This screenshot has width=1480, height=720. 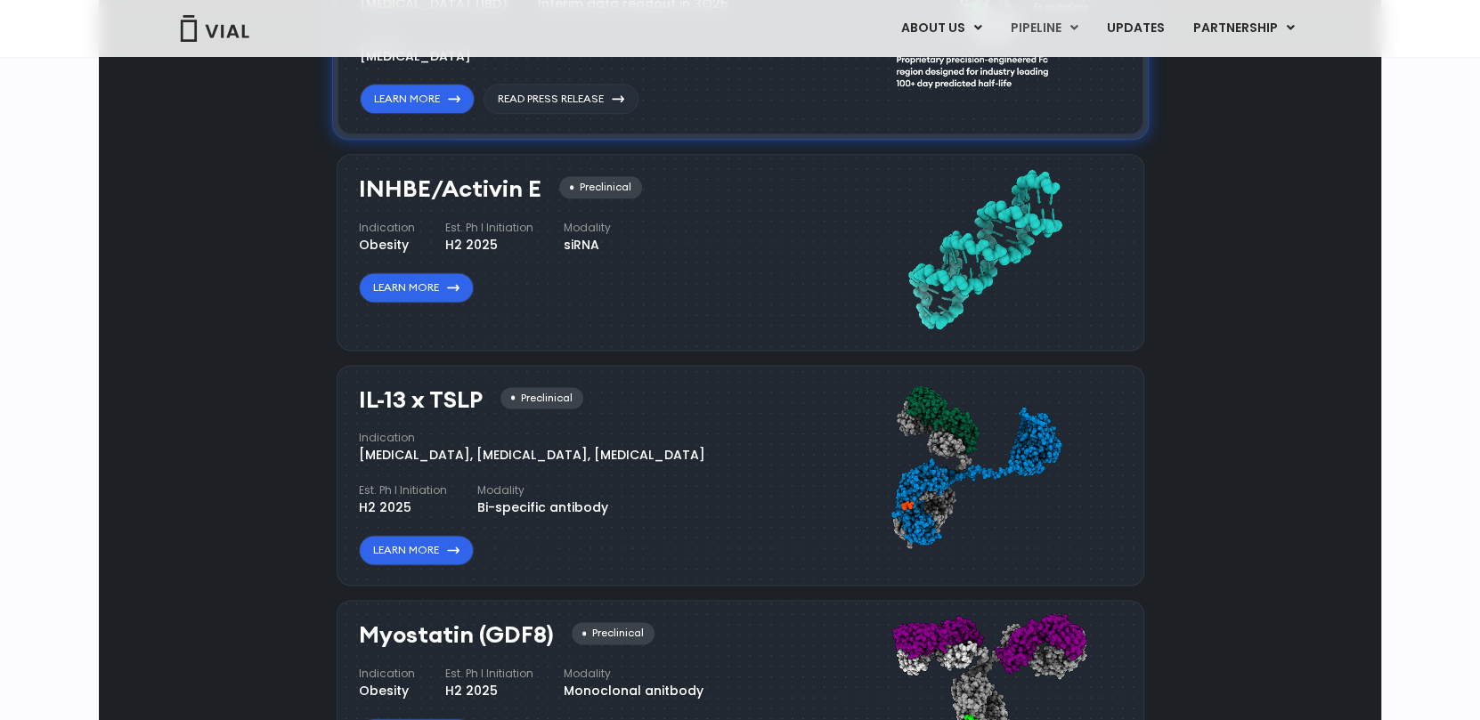 What do you see at coordinates (1135, 28) in the screenshot?
I see `a: UPDATES` at bounding box center [1135, 28].